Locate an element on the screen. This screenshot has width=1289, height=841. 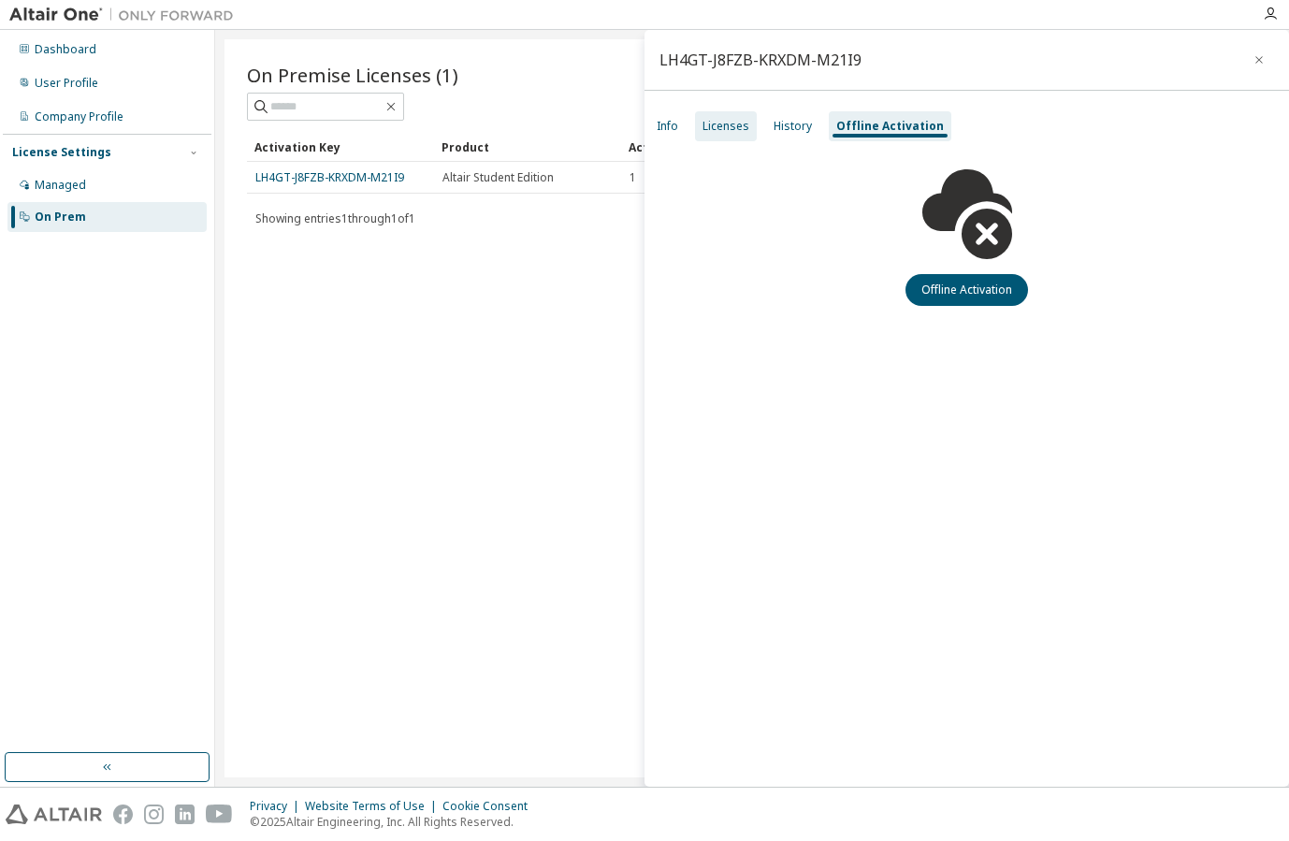
div: Dashboard is located at coordinates (65, 50).